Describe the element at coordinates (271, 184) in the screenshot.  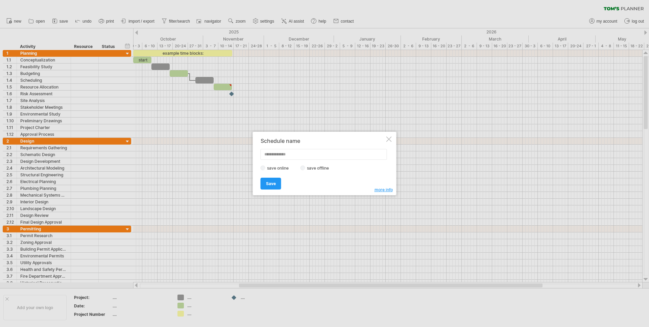
I see `span: Save` at that location.